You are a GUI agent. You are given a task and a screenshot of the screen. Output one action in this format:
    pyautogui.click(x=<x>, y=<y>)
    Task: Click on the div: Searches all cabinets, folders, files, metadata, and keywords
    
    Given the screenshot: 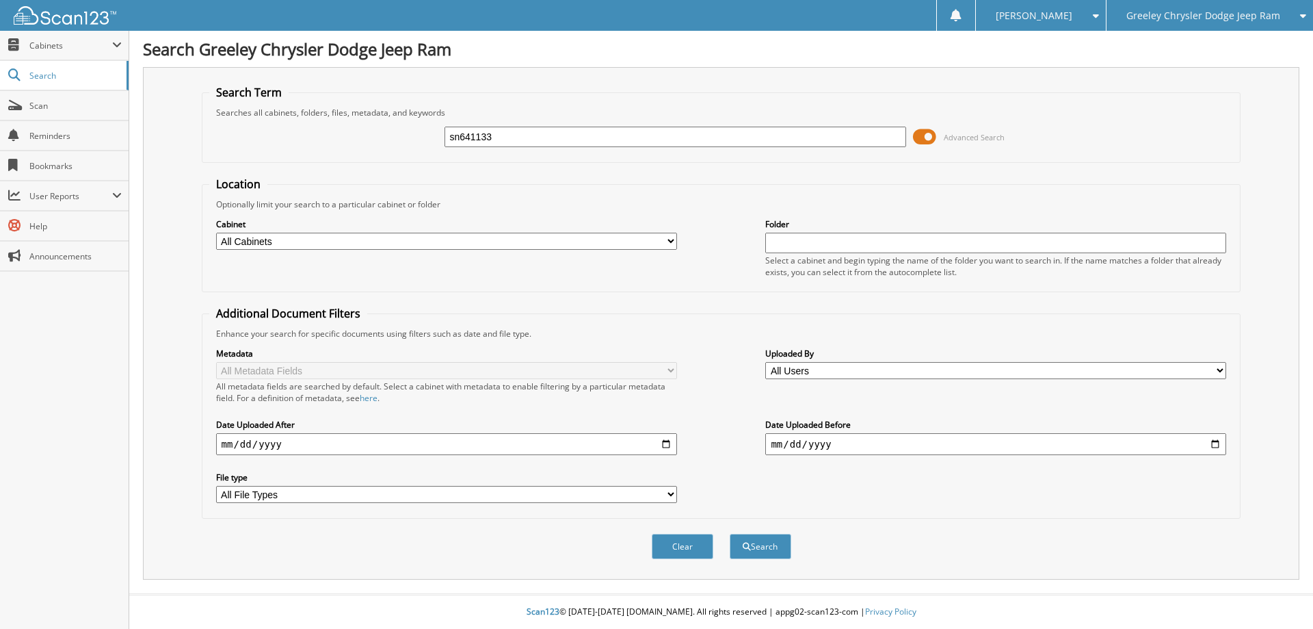 What is the action you would take?
    pyautogui.click(x=722, y=112)
    